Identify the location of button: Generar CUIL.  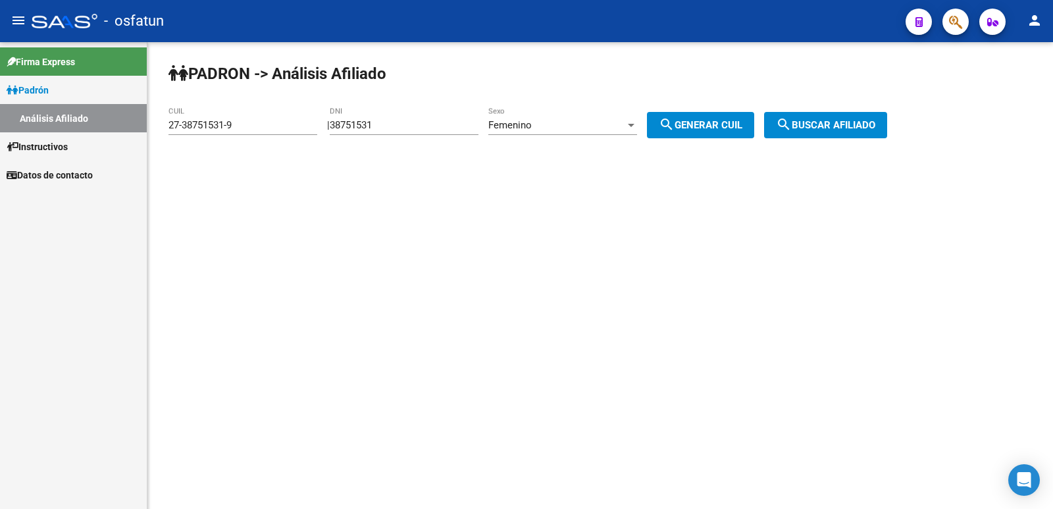
(700, 125).